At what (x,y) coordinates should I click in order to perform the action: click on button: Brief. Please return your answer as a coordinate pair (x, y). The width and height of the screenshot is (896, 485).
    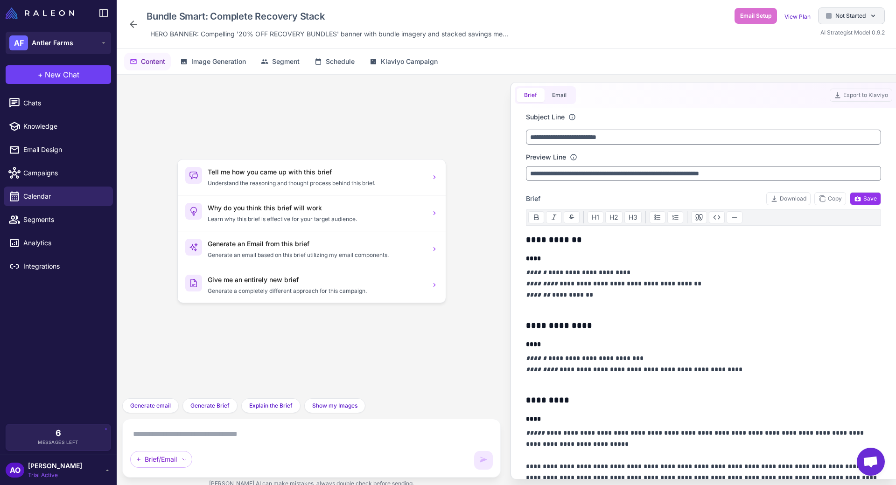
    Looking at the image, I should click on (530, 95).